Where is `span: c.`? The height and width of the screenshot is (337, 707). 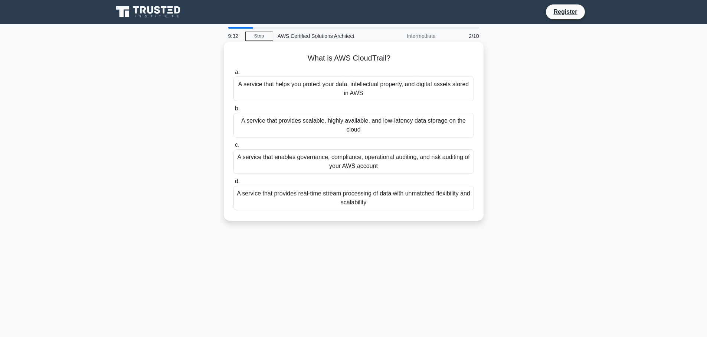 span: c. is located at coordinates (237, 144).